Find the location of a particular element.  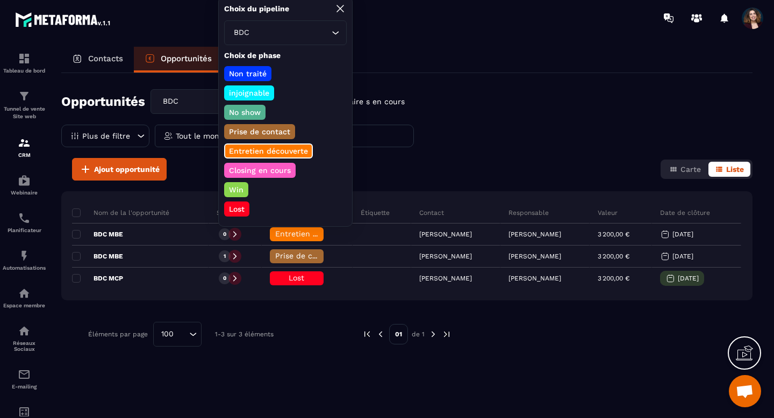

p: Choix du pipeline is located at coordinates (256, 9).